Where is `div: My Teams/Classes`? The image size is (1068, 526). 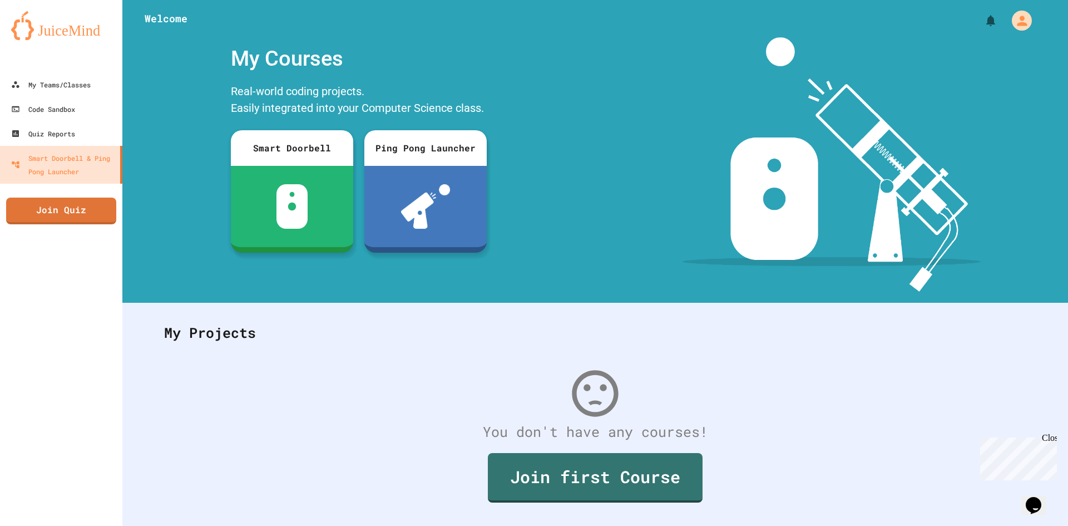
div: My Teams/Classes is located at coordinates (51, 85).